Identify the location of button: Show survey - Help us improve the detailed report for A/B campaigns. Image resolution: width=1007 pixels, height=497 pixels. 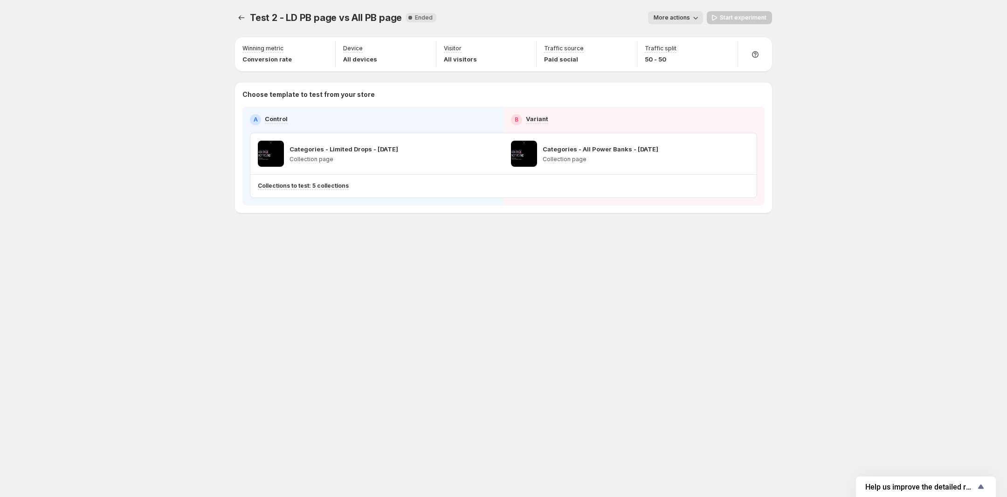
(926, 487).